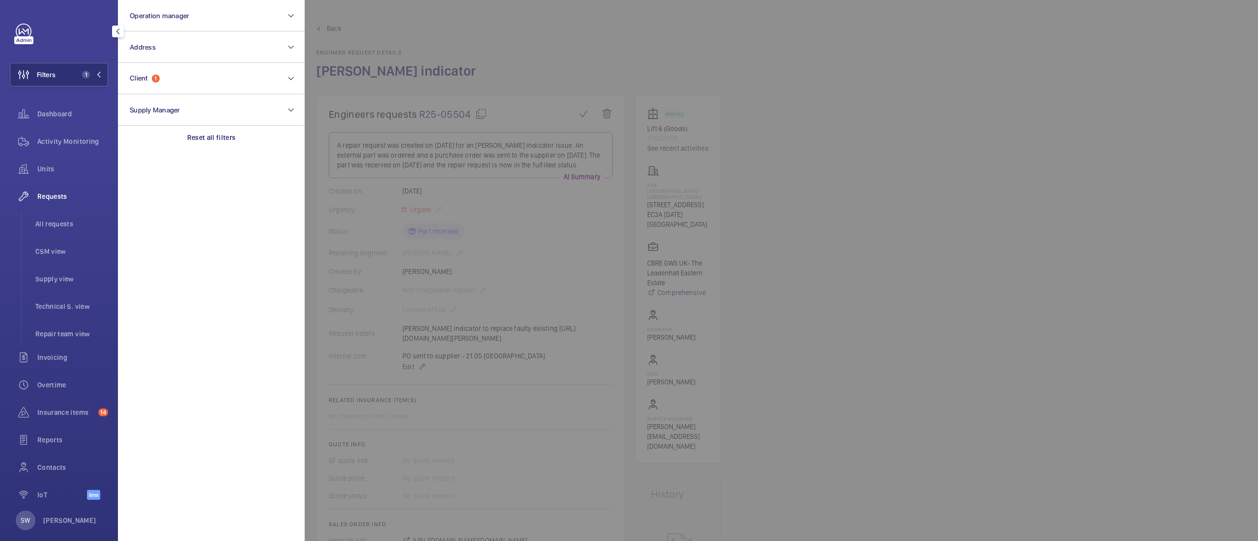 The height and width of the screenshot is (541, 1258). Describe the element at coordinates (72, 224) in the screenshot. I see `span: All requests` at that location.